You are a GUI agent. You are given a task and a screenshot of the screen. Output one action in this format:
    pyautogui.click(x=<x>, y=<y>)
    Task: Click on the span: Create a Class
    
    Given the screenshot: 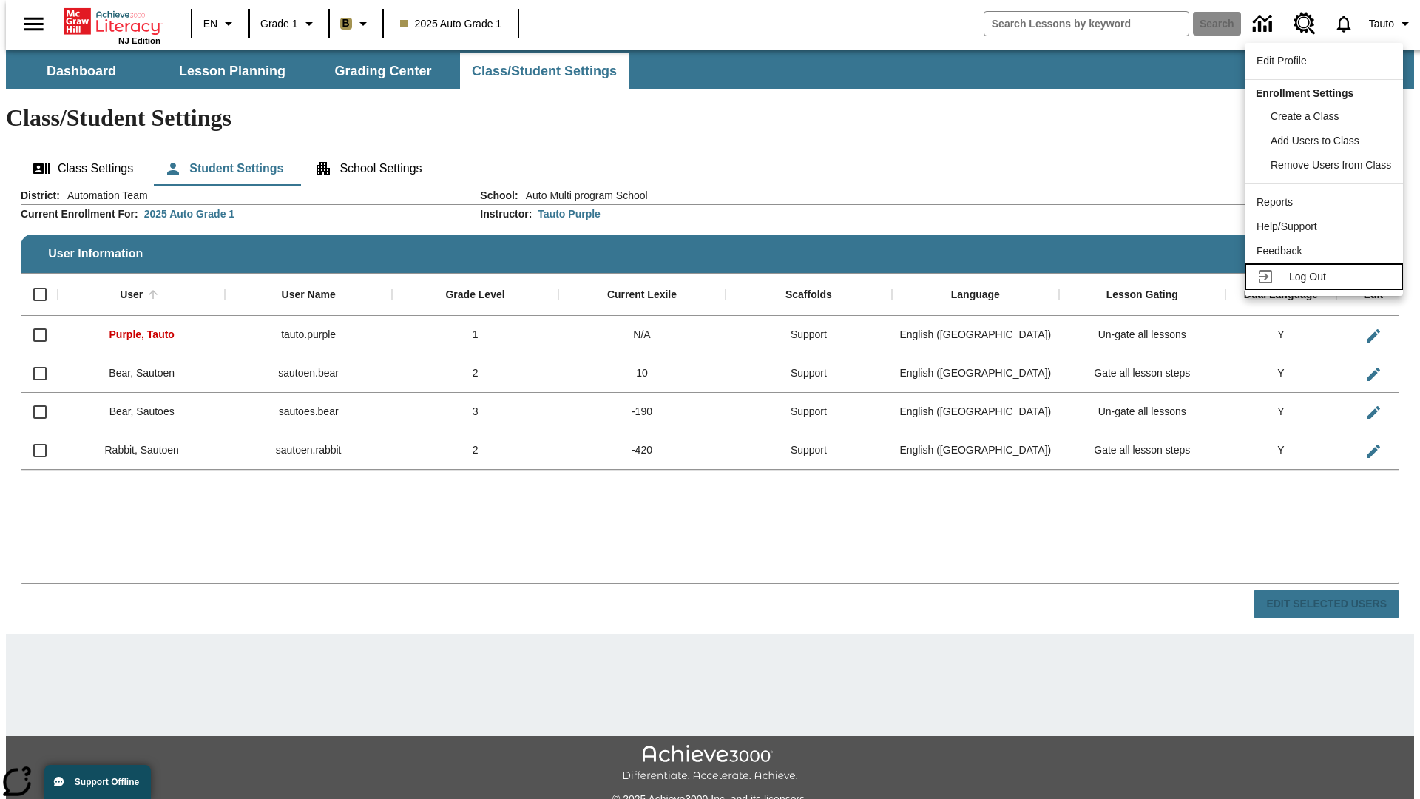 What is the action you would take?
    pyautogui.click(x=1304, y=116)
    